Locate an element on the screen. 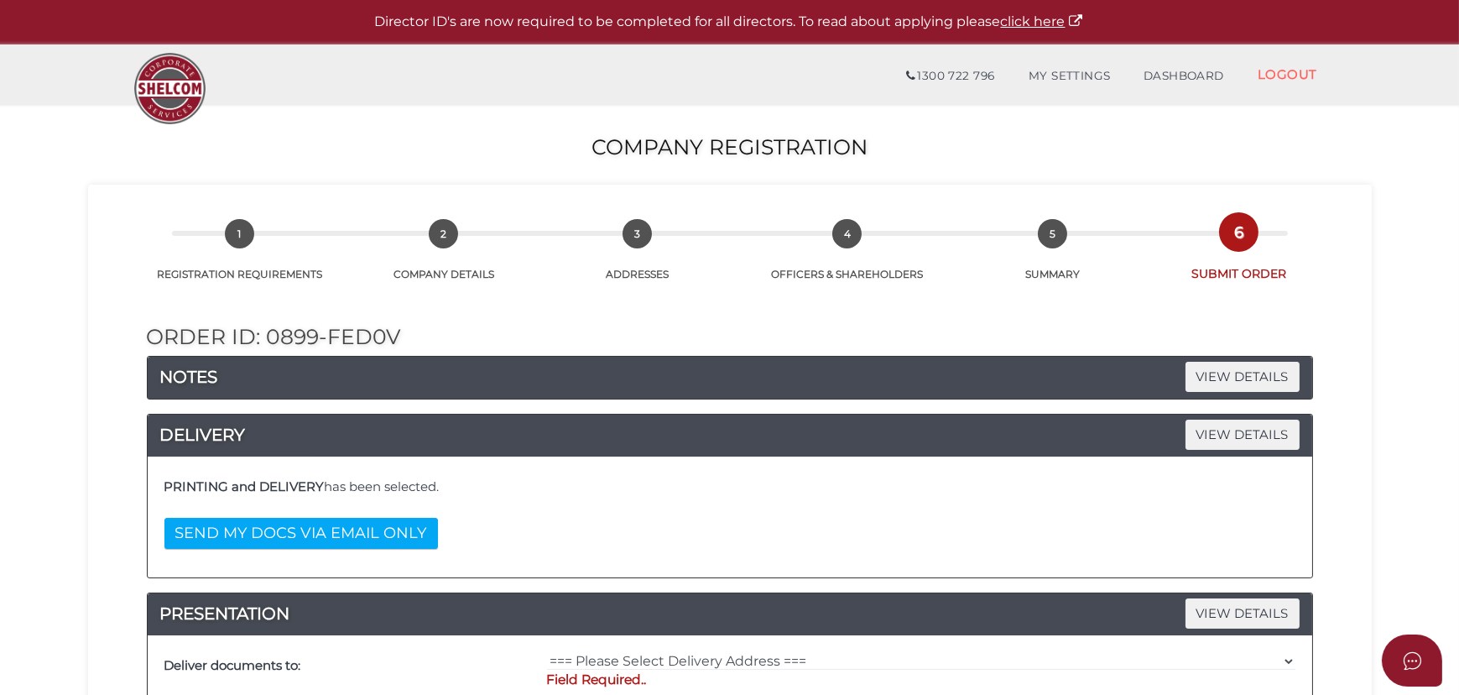 Image resolution: width=1459 pixels, height=695 pixels. p: Field Required.. is located at coordinates (921, 679).